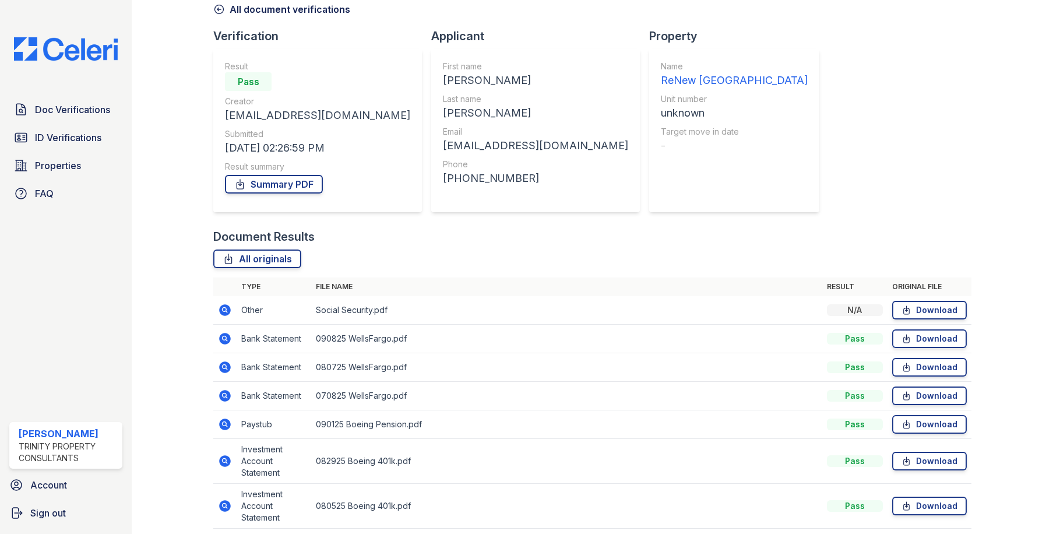  I want to click on th: File name, so click(566, 287).